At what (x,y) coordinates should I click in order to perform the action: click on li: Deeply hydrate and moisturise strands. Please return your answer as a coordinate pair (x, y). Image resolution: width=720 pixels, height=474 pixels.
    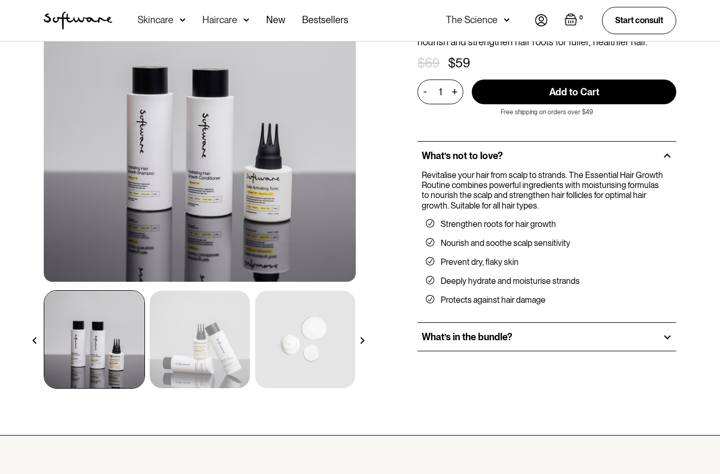
    Looking at the image, I should click on (546, 282).